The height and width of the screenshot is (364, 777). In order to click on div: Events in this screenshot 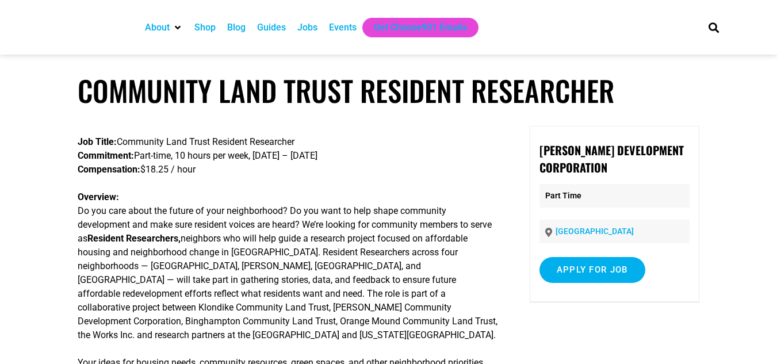, I will do `click(343, 28)`.